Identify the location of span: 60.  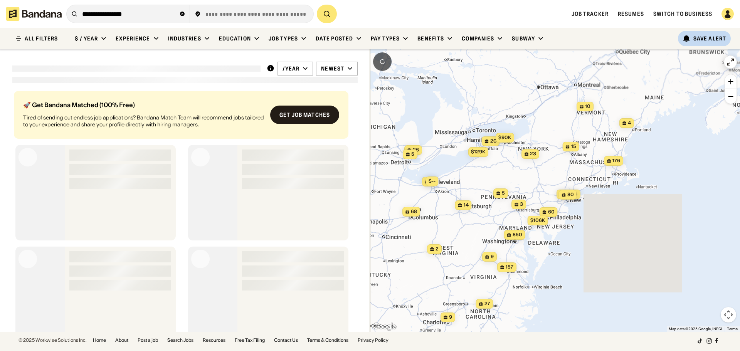
(551, 212).